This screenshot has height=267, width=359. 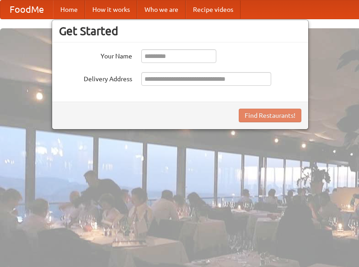 What do you see at coordinates (69, 10) in the screenshot?
I see `a: Home` at bounding box center [69, 10].